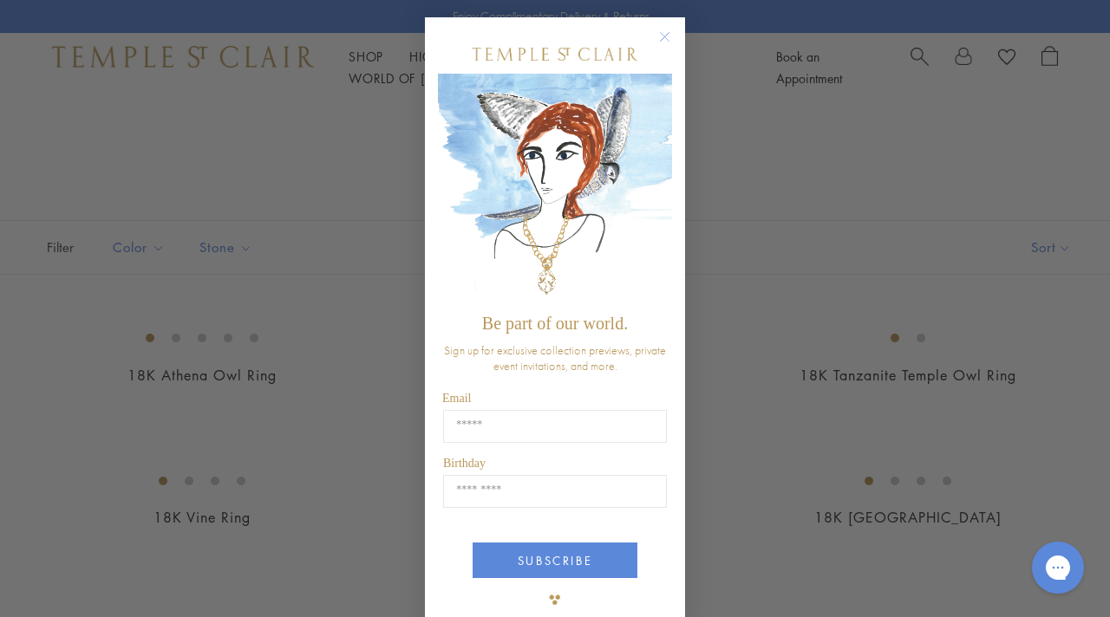  I want to click on button: Close dialog, so click(673, 45).